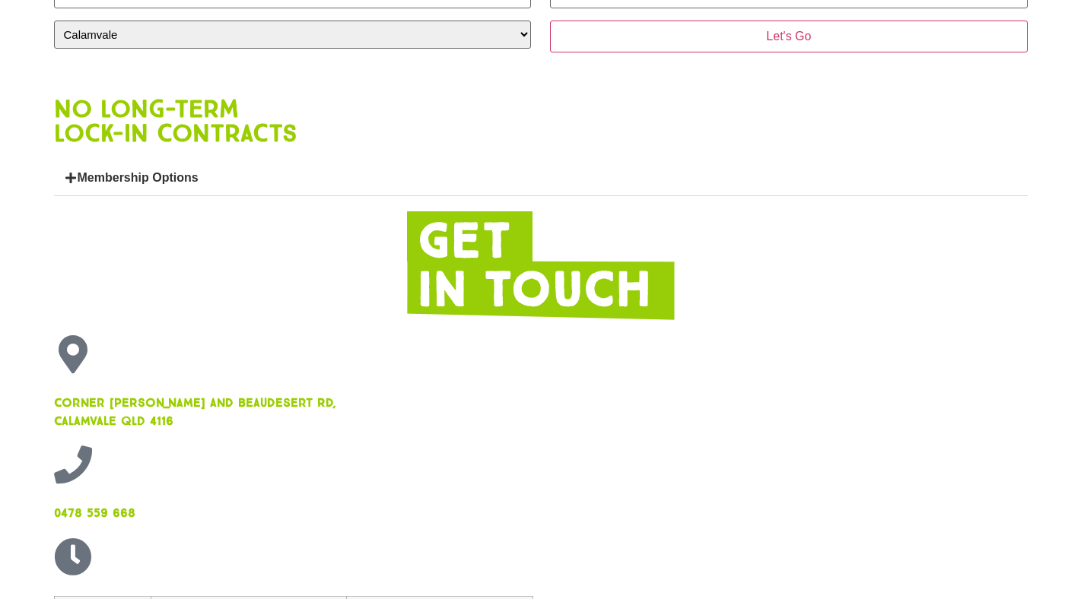 The width and height of the screenshot is (1081, 599). Describe the element at coordinates (541, 178) in the screenshot. I see `div: Membership Options` at that location.